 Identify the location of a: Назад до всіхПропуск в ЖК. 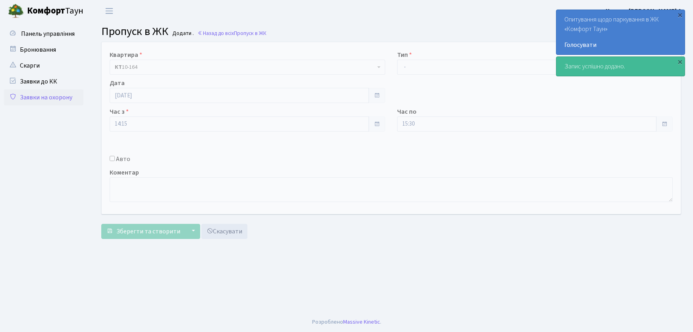
(232, 33).